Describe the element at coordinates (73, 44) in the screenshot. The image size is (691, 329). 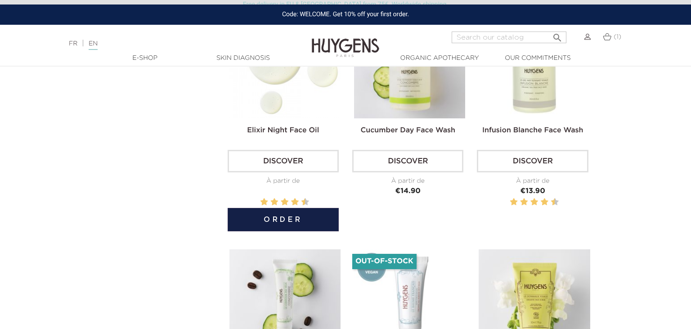
I see `a: FR` at that location.